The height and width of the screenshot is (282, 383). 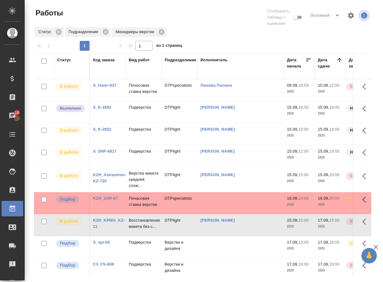 What do you see at coordinates (180, 90) in the screenshot?
I see `td: DTPspecialists` at bounding box center [180, 90].